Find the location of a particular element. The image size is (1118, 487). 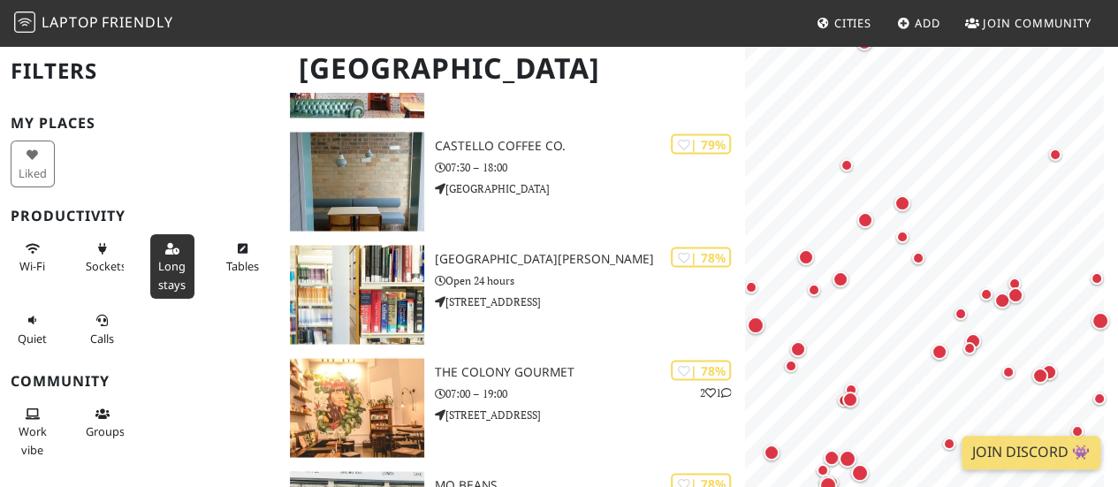

button: Tables is located at coordinates (242, 257).